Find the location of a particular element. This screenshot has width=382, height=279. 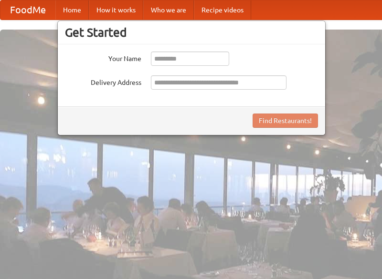

button: Find Restaurants! is located at coordinates (285, 121).